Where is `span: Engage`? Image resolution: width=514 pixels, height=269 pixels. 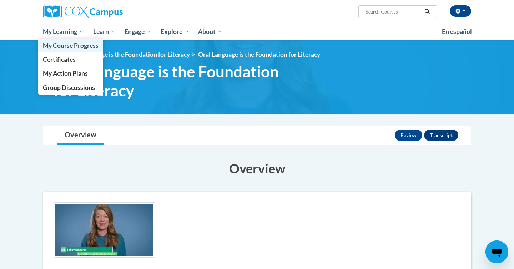
span: Engage is located at coordinates (138, 32).